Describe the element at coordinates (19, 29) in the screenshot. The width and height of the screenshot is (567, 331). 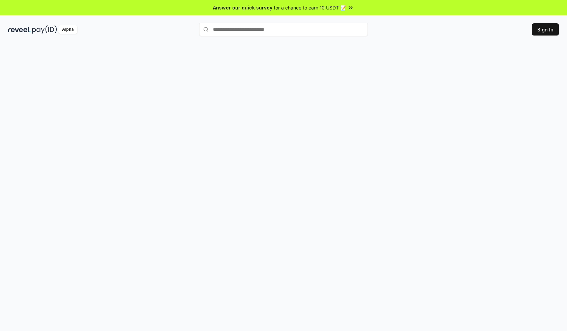
I see `img: reveel_dark` at that location.